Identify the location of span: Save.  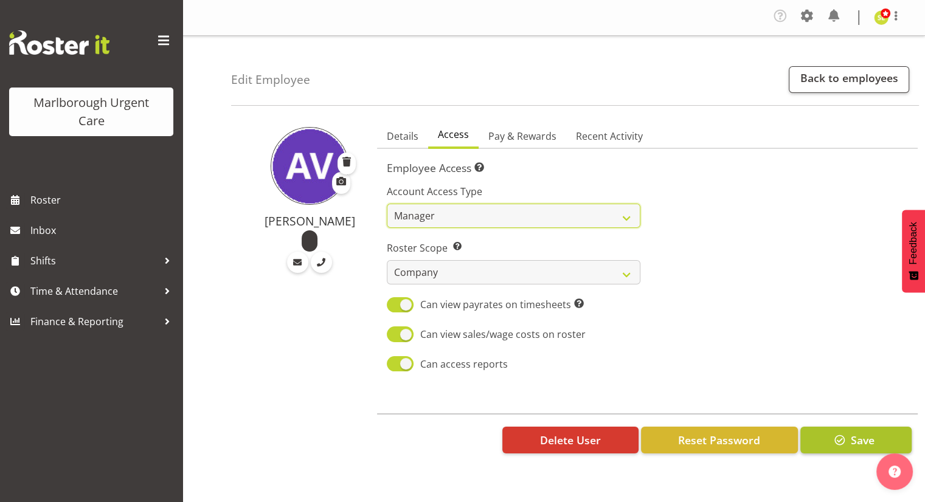
(862, 440).